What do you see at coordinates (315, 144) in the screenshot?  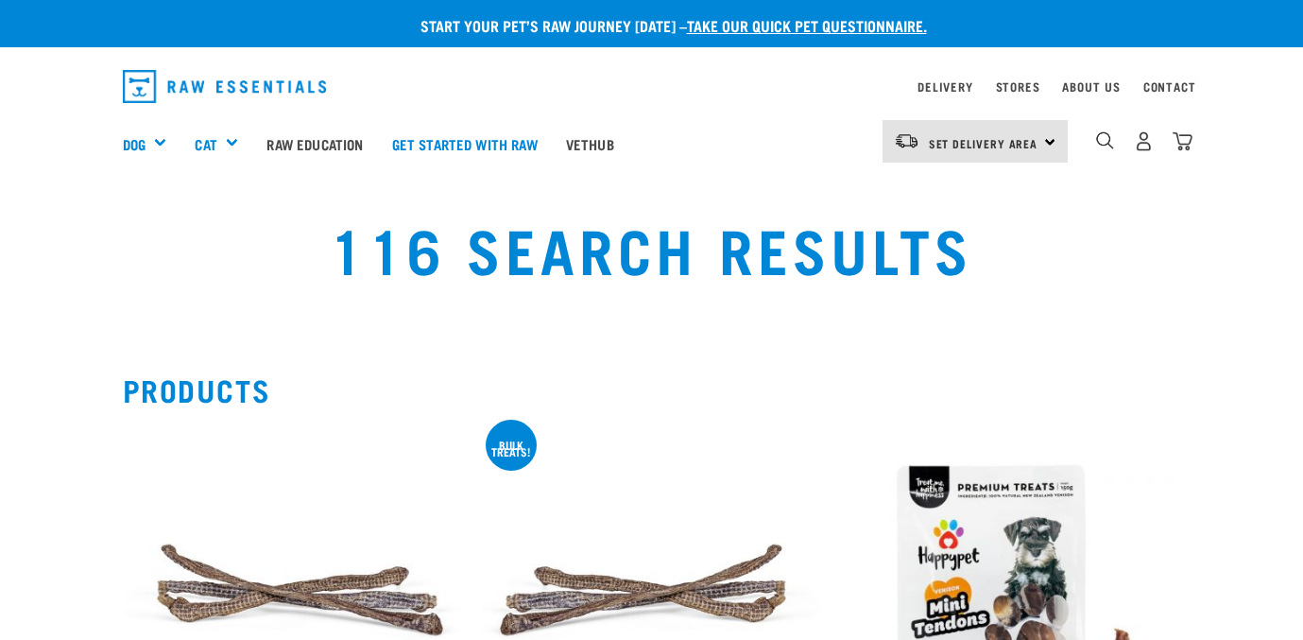 I see `a: Raw Education` at bounding box center [315, 144].